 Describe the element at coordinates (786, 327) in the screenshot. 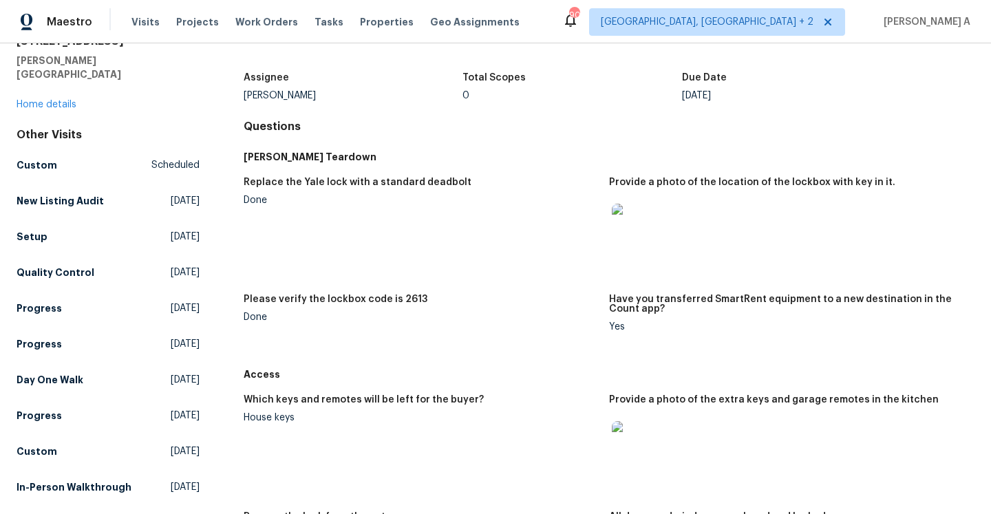

I see `div: Yes` at that location.